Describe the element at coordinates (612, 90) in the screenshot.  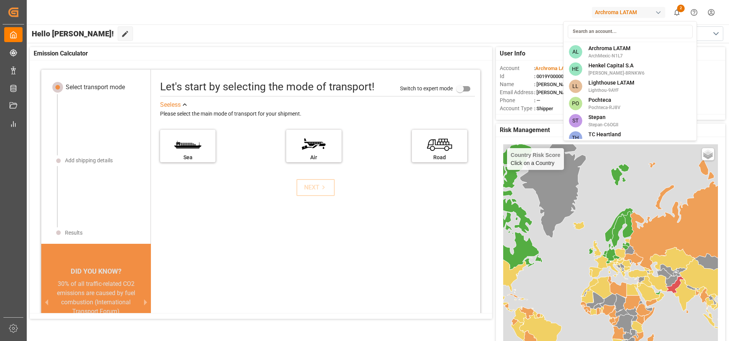
I see `span: Lighthou-9AYF` at that location.